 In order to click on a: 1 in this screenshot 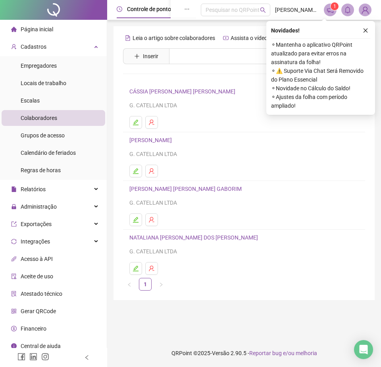, I will do `click(145, 285)`.